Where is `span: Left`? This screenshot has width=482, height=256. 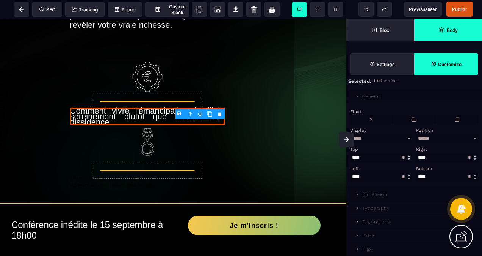 span: Left is located at coordinates (354, 168).